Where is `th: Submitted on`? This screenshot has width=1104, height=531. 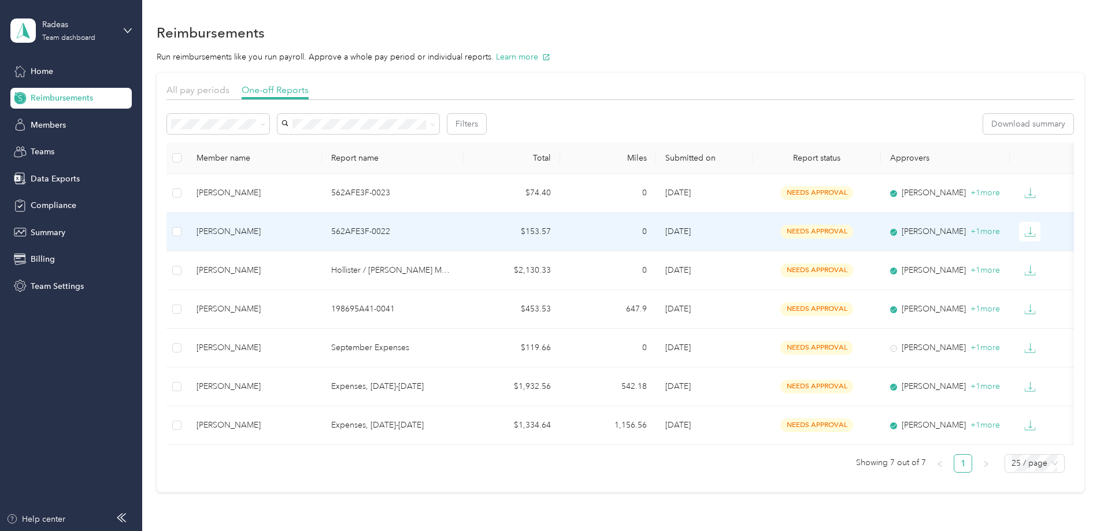
th: Submitted on is located at coordinates (704, 158).